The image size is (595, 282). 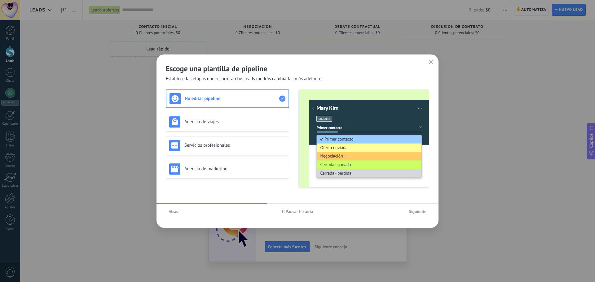 I want to click on span: Atrás, so click(x=173, y=212).